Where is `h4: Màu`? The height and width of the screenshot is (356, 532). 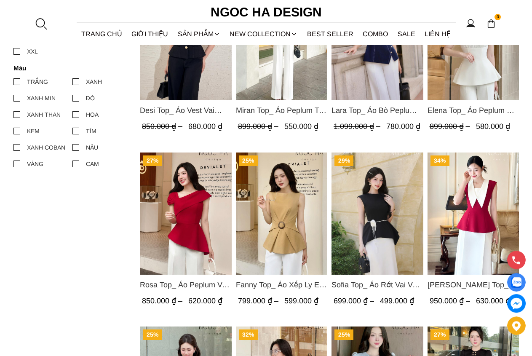
h4: Màu is located at coordinates (69, 68).